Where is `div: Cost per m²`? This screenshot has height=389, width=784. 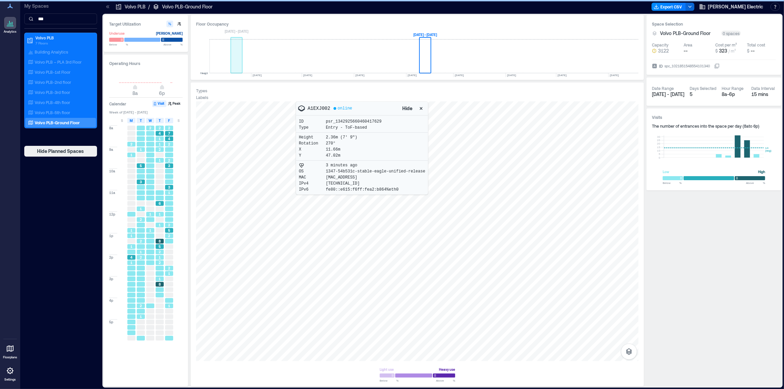 div: Cost per m² is located at coordinates (726, 45).